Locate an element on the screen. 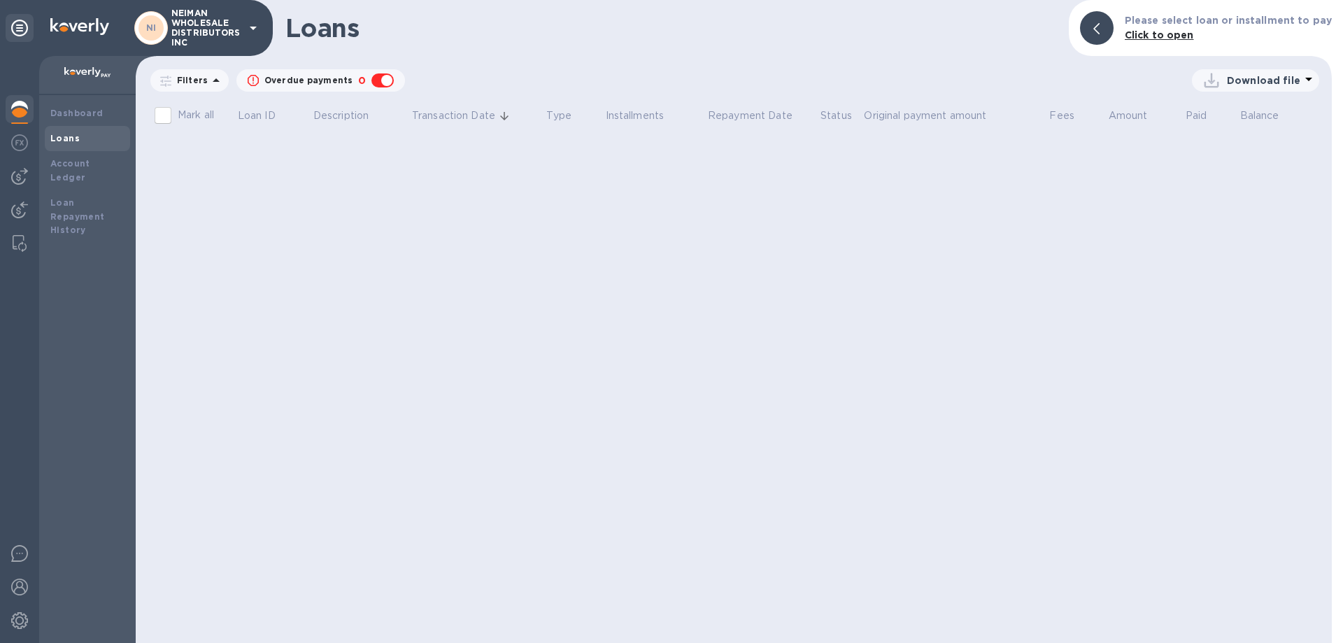 The image size is (1343, 643). b: Account Ledger is located at coordinates (70, 170).